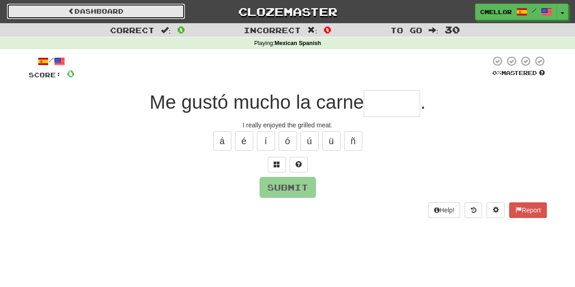 The width and height of the screenshot is (575, 287). I want to click on button: á, so click(222, 141).